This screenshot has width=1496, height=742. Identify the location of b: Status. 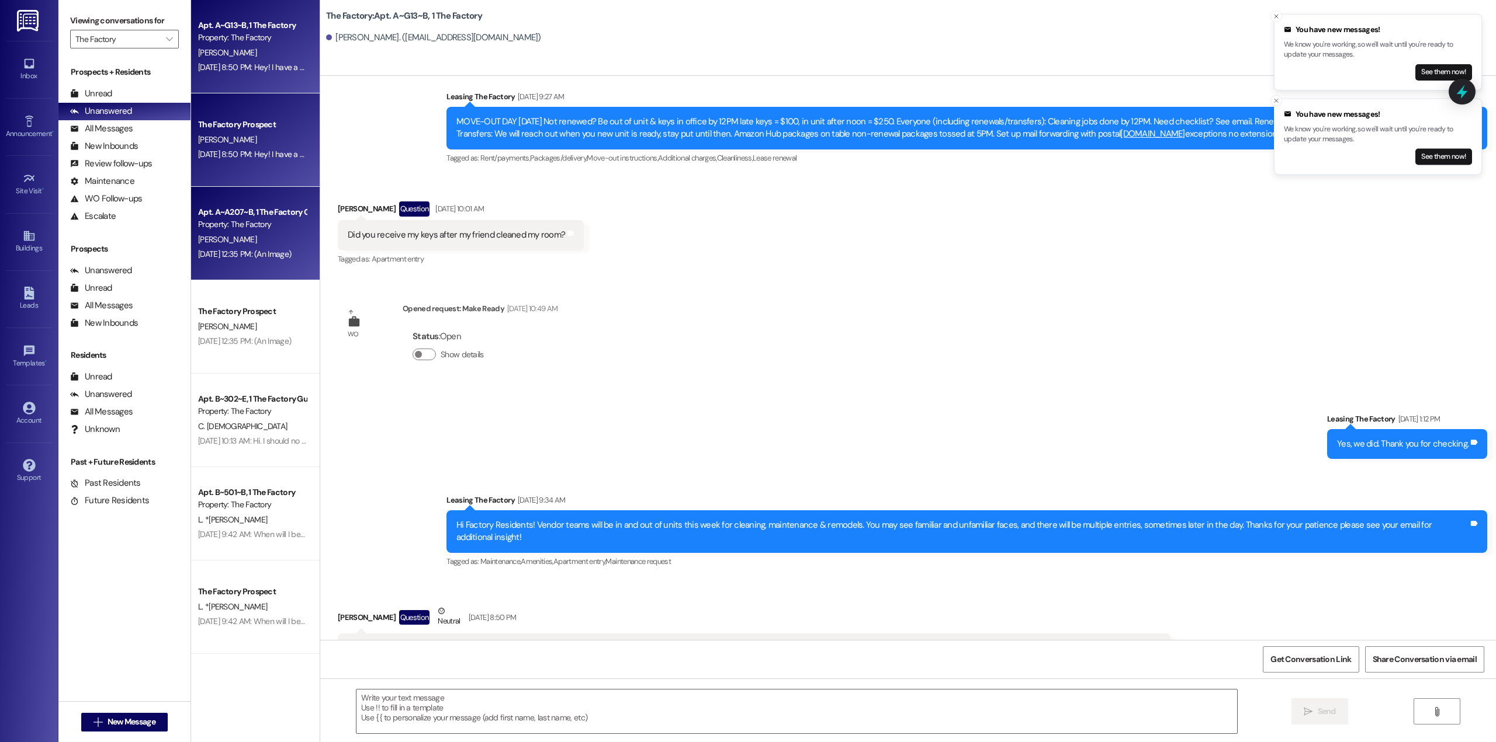
(425, 336).